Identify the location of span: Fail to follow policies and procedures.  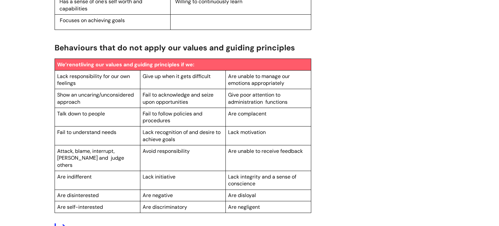
(172, 117).